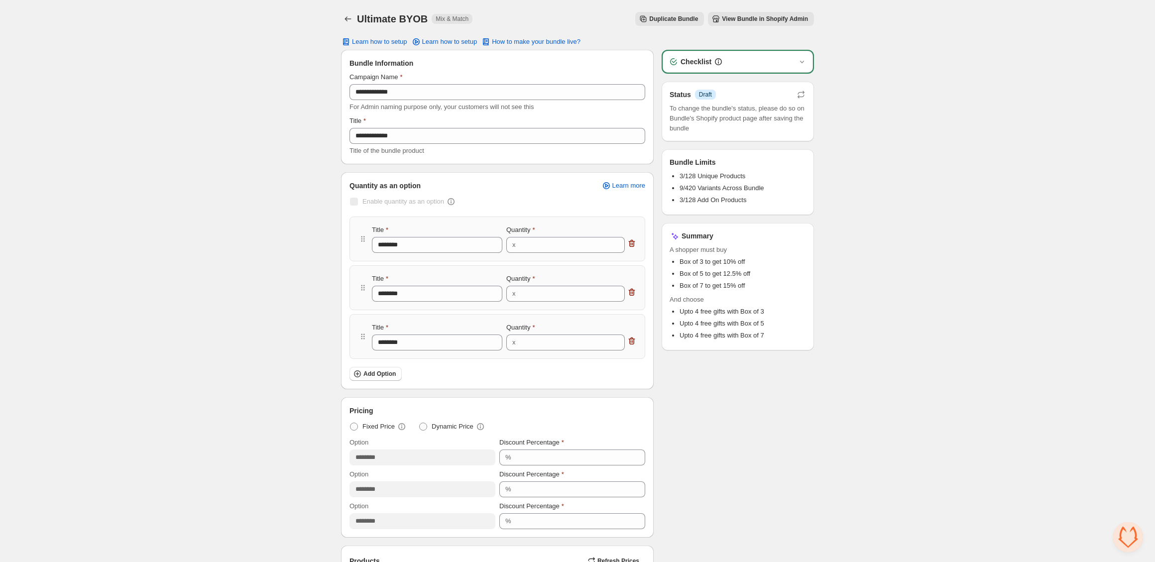 This screenshot has width=1155, height=562. Describe the element at coordinates (722, 188) in the screenshot. I see `span: 9/420 Variants Across Bundle` at that location.